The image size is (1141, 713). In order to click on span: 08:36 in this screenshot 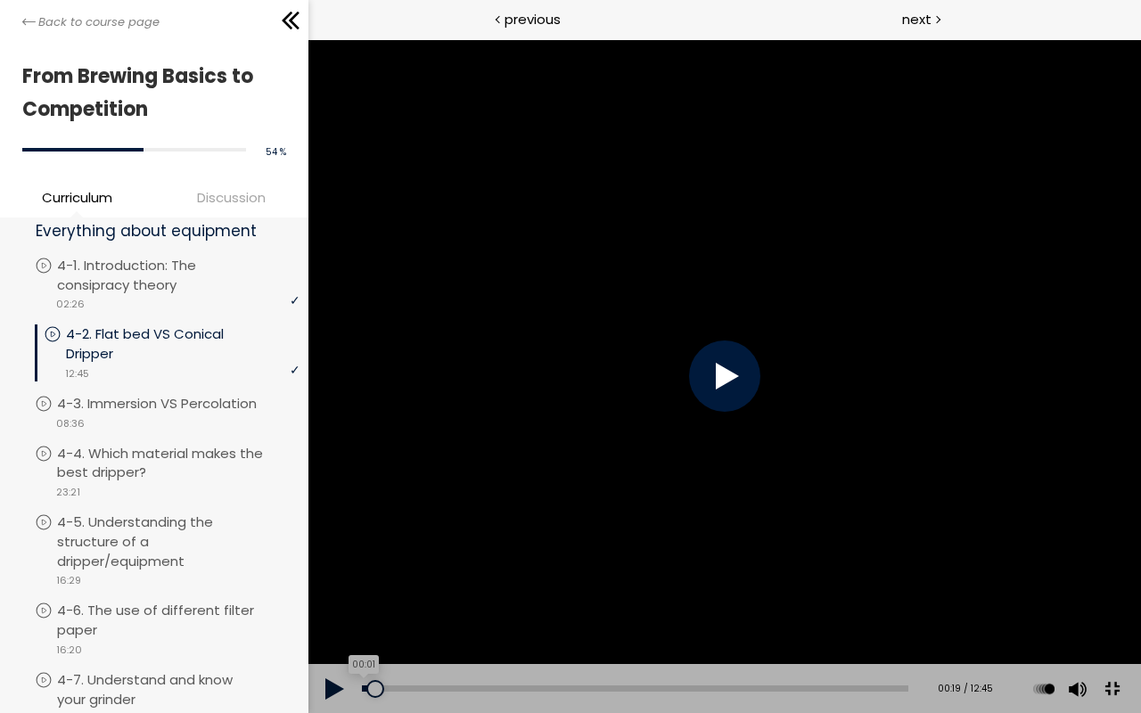, I will do `click(70, 424)`.